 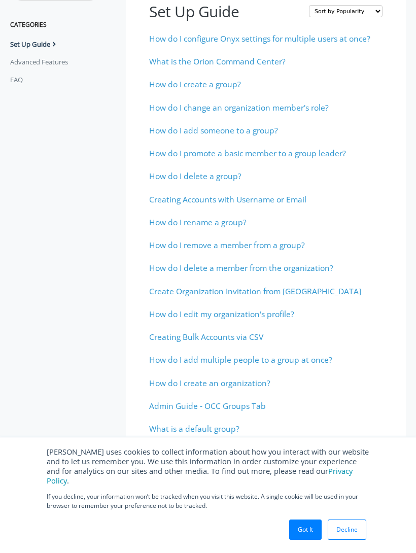 I want to click on span: How do I add multiple people to a group at once?, so click(x=240, y=360).